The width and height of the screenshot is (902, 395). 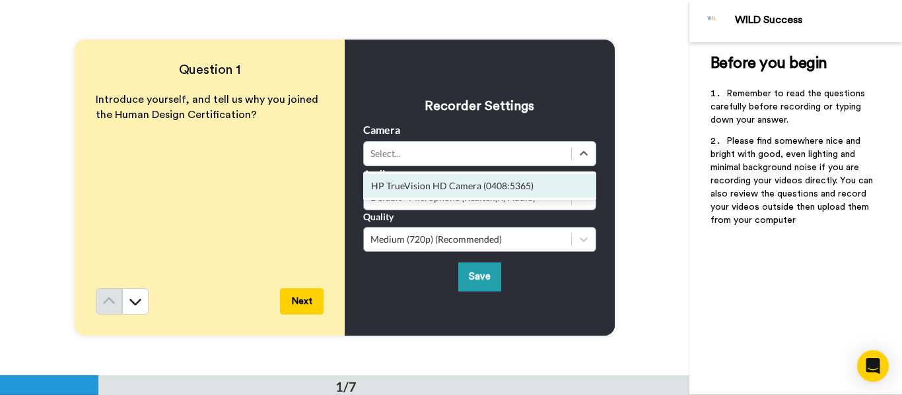 I want to click on span: Remember to read the questions carefully before recording or typing down your answer., so click(x=789, y=107).